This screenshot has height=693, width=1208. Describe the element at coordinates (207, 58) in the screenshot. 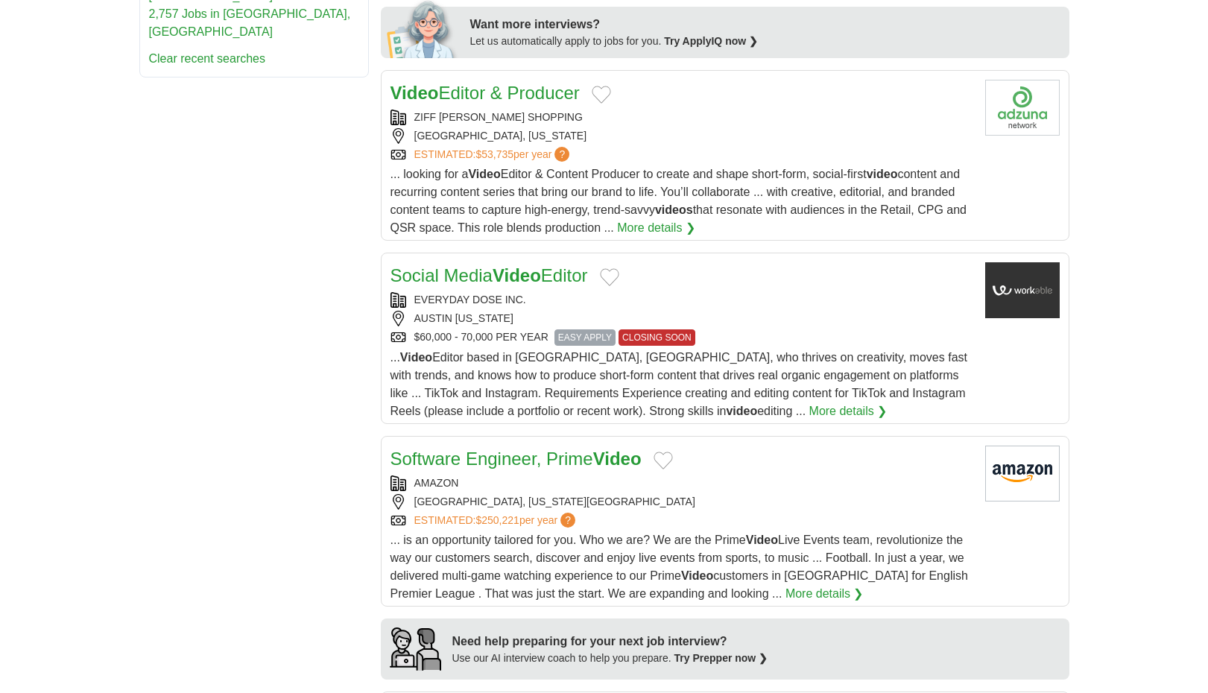

I see `a: Clear recent searches` at that location.